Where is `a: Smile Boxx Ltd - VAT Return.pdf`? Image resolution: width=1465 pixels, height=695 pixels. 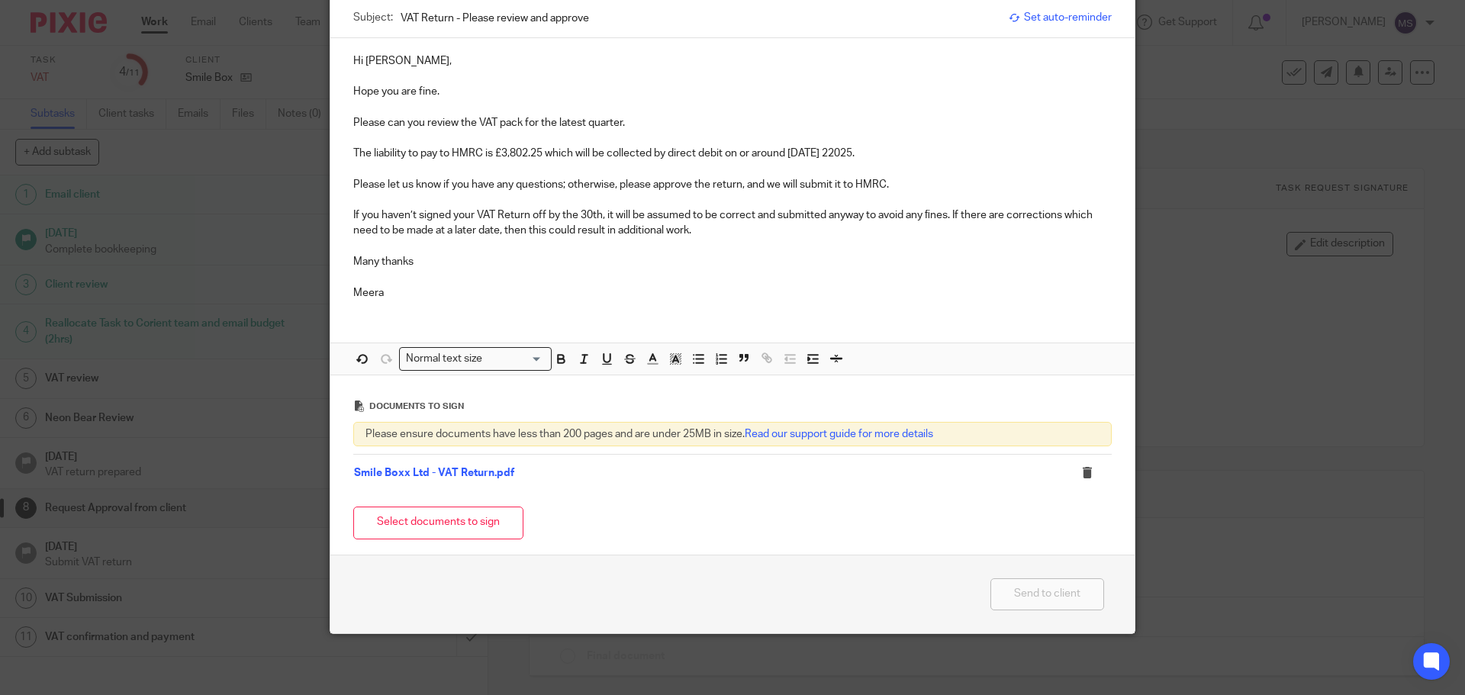
a: Smile Boxx Ltd - VAT Return.pdf is located at coordinates (434, 473).